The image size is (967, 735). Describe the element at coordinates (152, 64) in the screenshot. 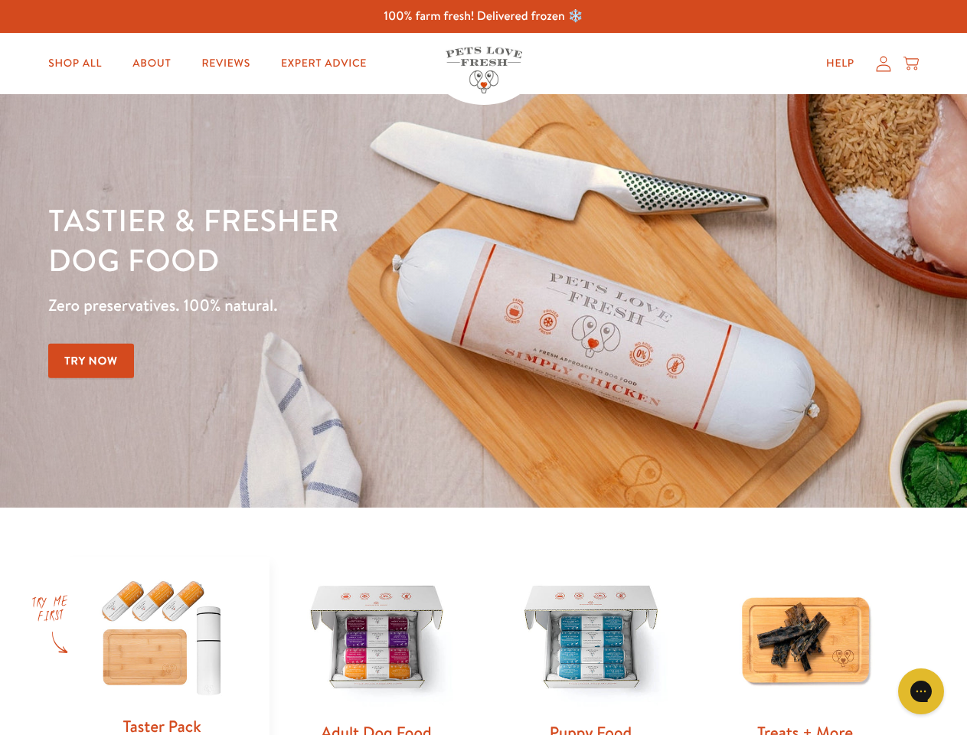

I see `a: About` at that location.